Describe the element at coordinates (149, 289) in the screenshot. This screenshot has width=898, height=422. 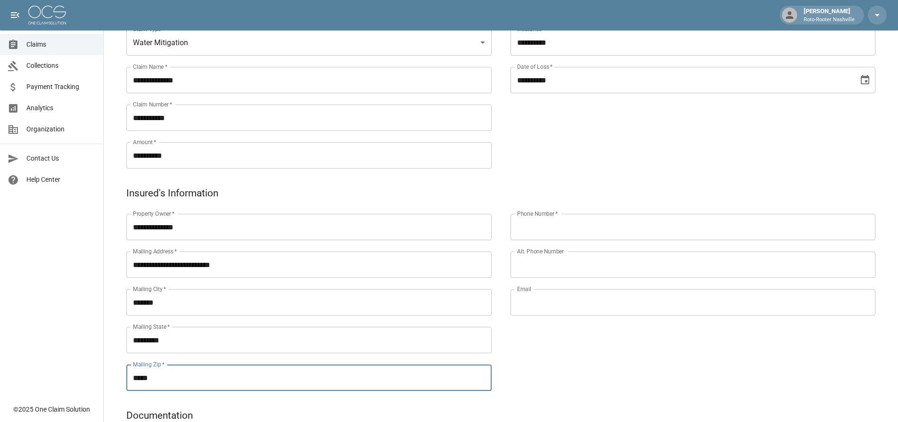
I see `label: Mailing City` at that location.